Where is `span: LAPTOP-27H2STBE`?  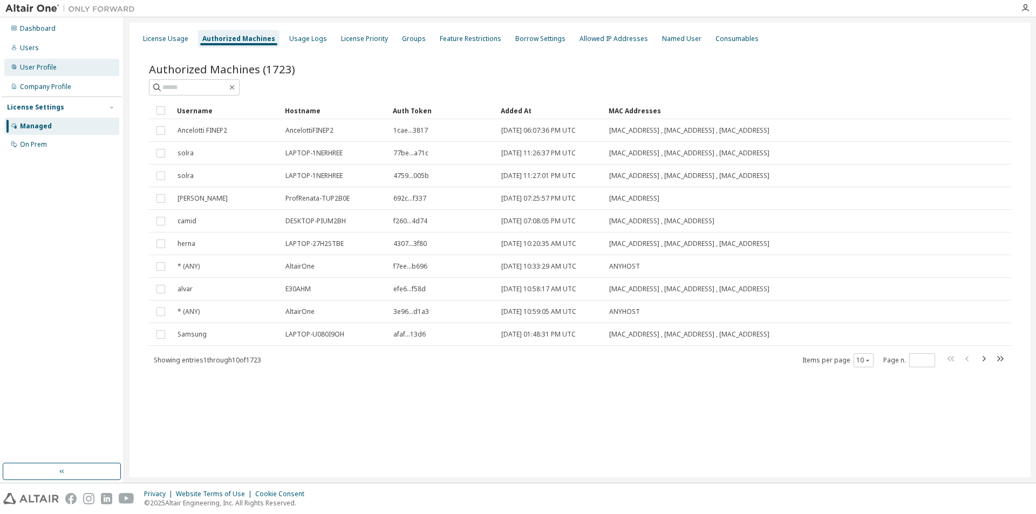
span: LAPTOP-27H2STBE is located at coordinates (314, 244).